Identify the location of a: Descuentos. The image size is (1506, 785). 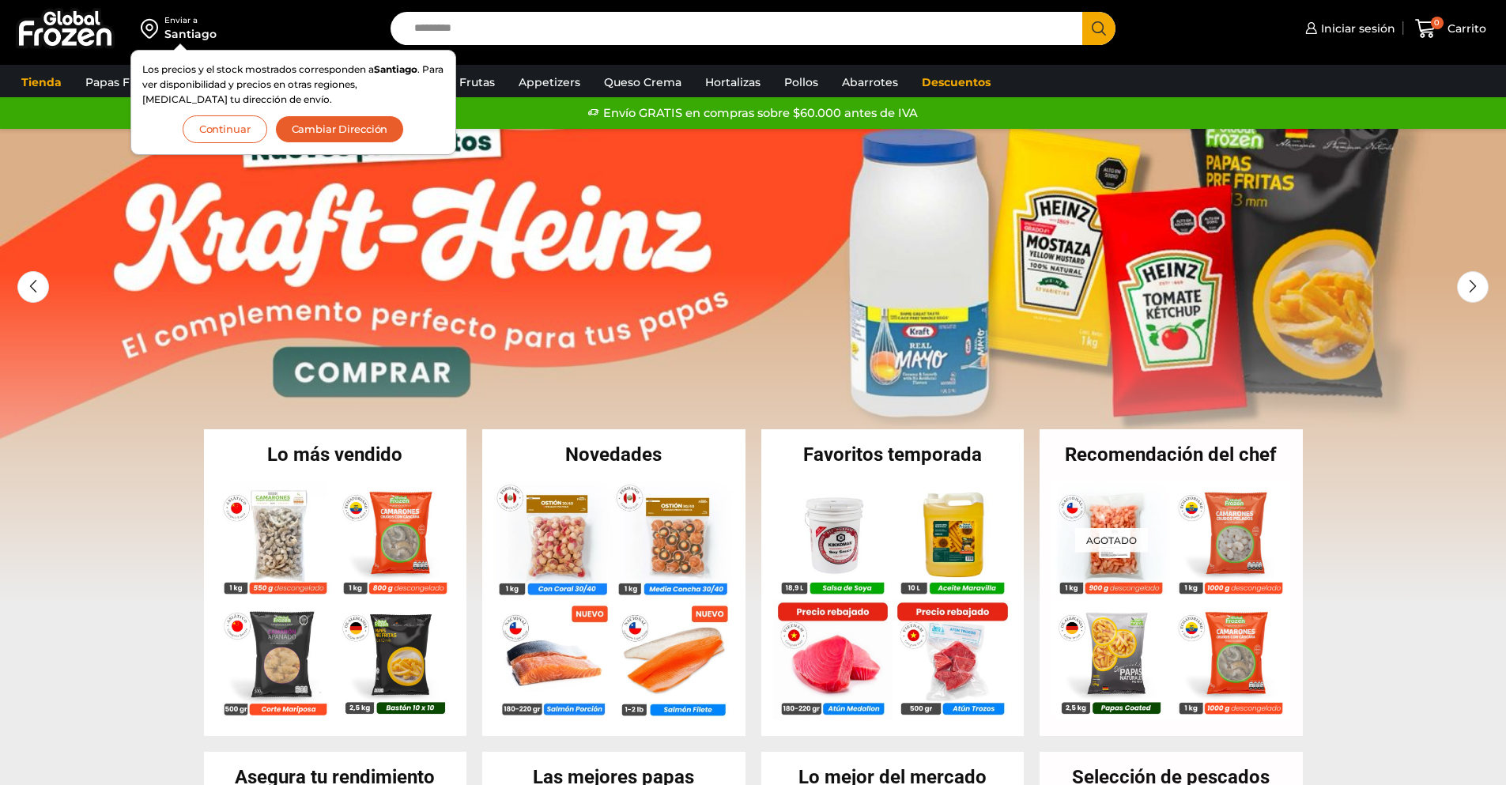
(956, 82).